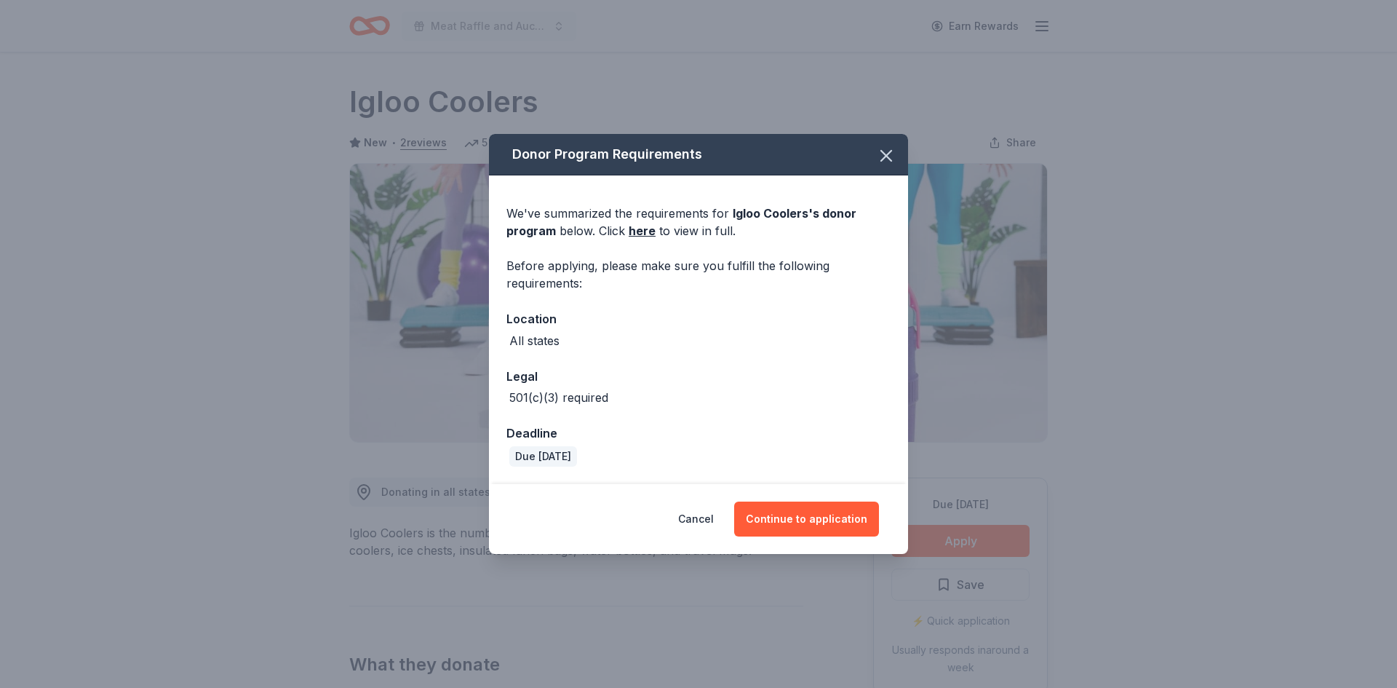 The image size is (1397, 688). I want to click on div: Legal, so click(699, 376).